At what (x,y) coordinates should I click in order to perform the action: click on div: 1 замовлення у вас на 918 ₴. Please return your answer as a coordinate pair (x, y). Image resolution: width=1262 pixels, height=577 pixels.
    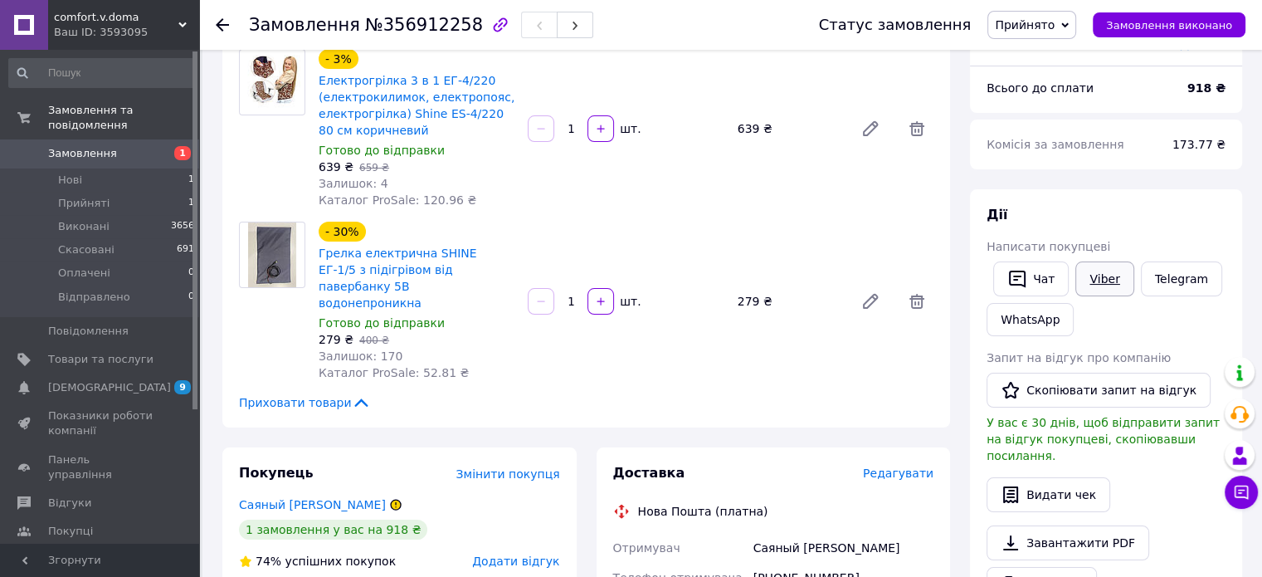
    Looking at the image, I should click on (333, 529).